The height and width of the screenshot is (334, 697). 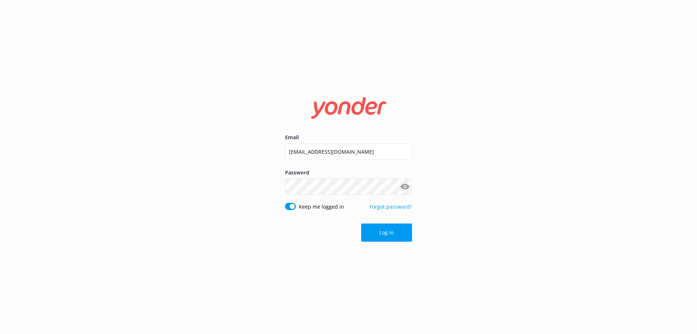 I want to click on label: Password, so click(x=348, y=172).